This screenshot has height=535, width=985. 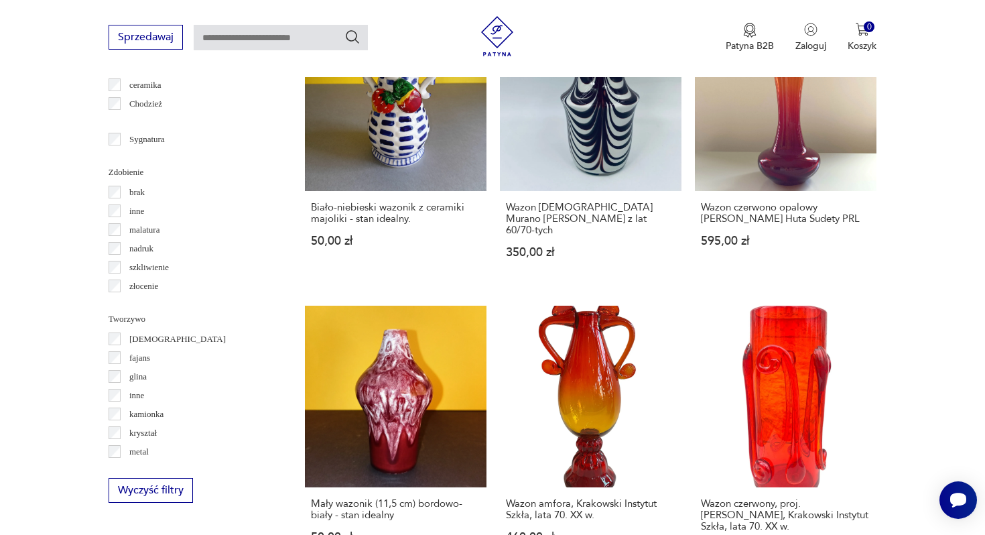 I want to click on a: KlasykWazon czerwono opalowy Herkules Ewa Gerczuk-Moskaluk Huta Sudety PRLWazon czerwono opalowy ..., so click(x=786, y=147).